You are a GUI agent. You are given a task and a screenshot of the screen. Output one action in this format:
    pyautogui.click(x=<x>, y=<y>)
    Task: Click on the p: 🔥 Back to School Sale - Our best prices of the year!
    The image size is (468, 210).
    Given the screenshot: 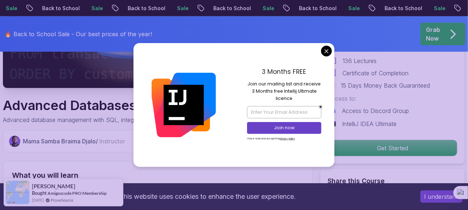 What is the action you would take?
    pyautogui.click(x=78, y=34)
    